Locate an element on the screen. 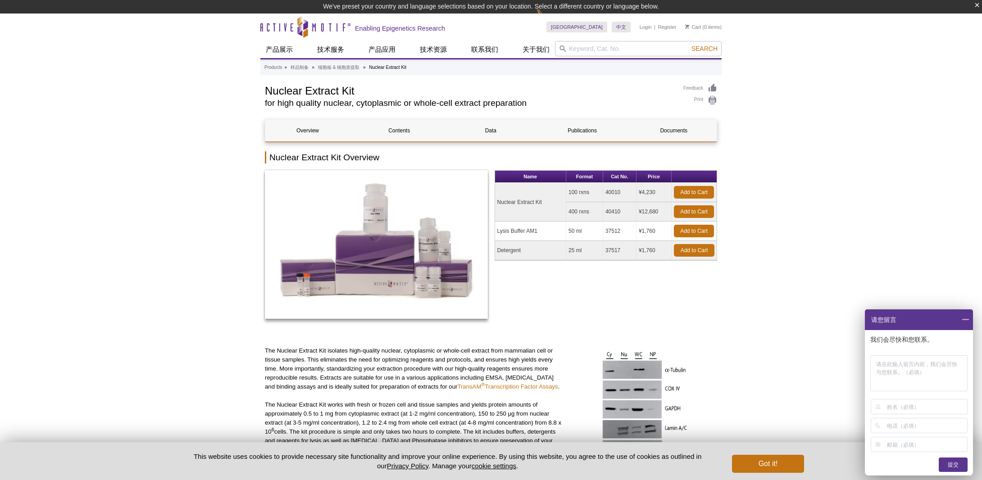 The image size is (982, 480). a: Register is located at coordinates (667, 27).